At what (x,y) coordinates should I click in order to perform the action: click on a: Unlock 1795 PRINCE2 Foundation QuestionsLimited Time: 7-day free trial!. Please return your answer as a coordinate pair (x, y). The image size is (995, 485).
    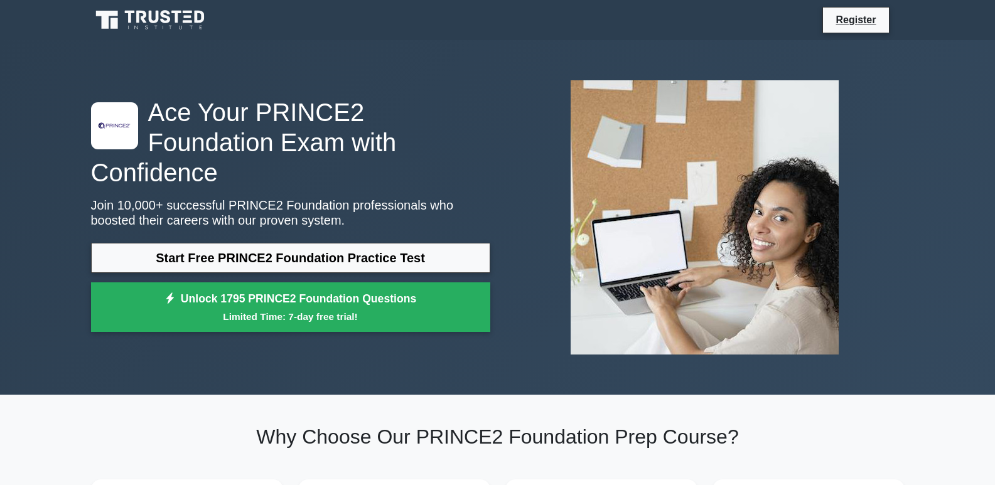
    Looking at the image, I should click on (291, 308).